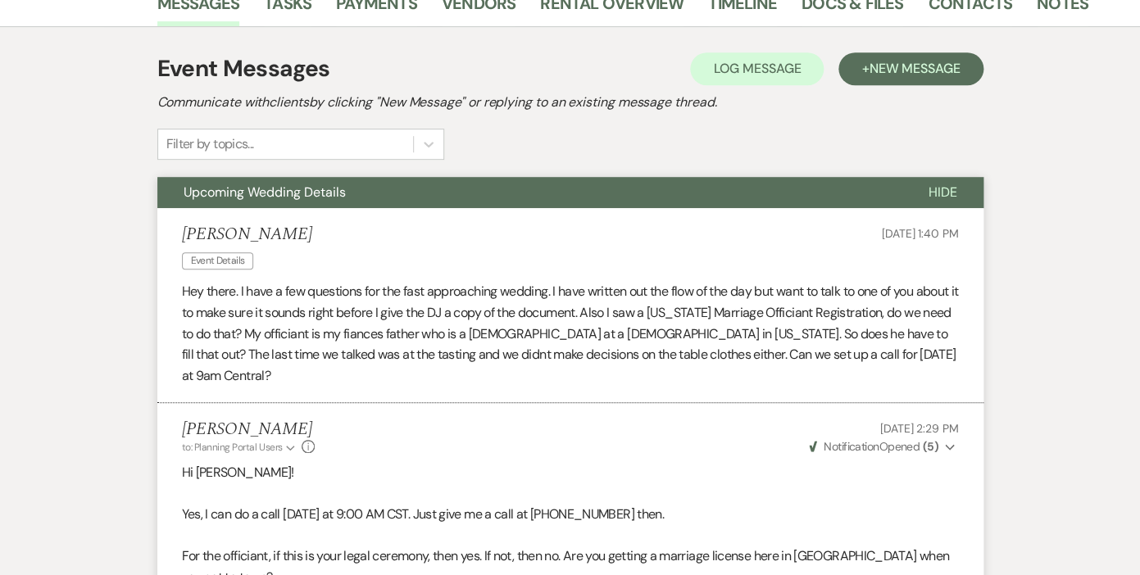 The width and height of the screenshot is (1140, 575). Describe the element at coordinates (874, 447) in the screenshot. I see `span: Opened` at that location.